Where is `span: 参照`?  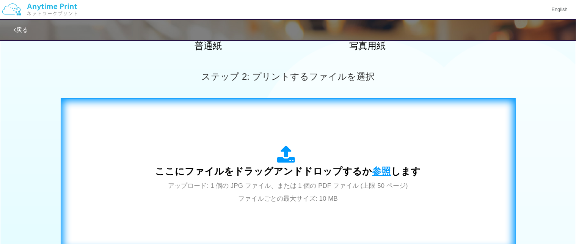
span: 参照 is located at coordinates (382, 171).